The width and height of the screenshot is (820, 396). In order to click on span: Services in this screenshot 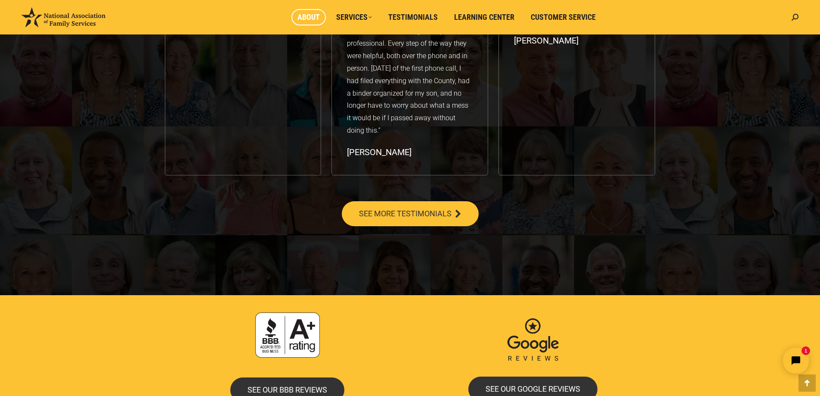, I will do `click(354, 17)`.